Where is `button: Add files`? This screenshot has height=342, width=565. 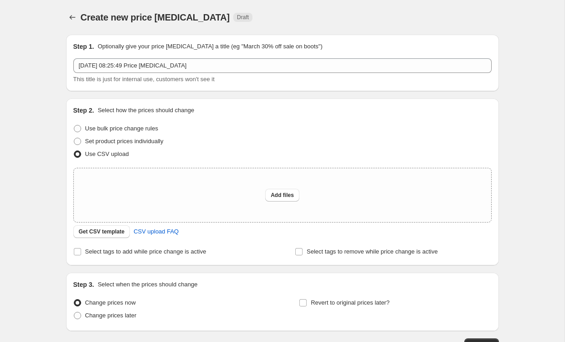 button: Add files is located at coordinates (282, 195).